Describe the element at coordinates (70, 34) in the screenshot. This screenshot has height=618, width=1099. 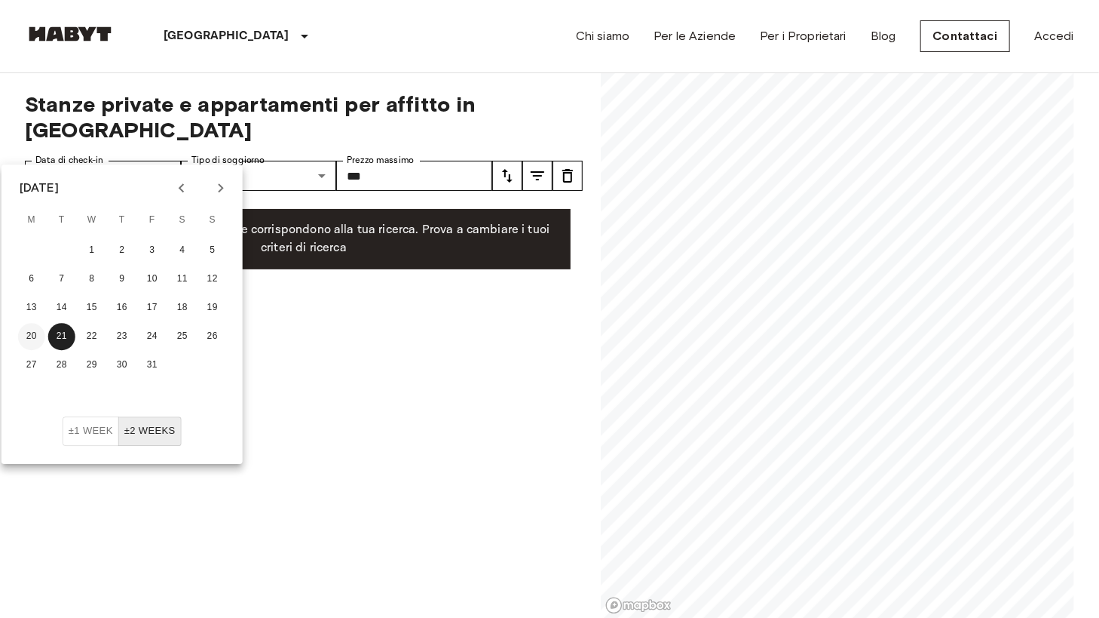
I see `img: Habyt` at that location.